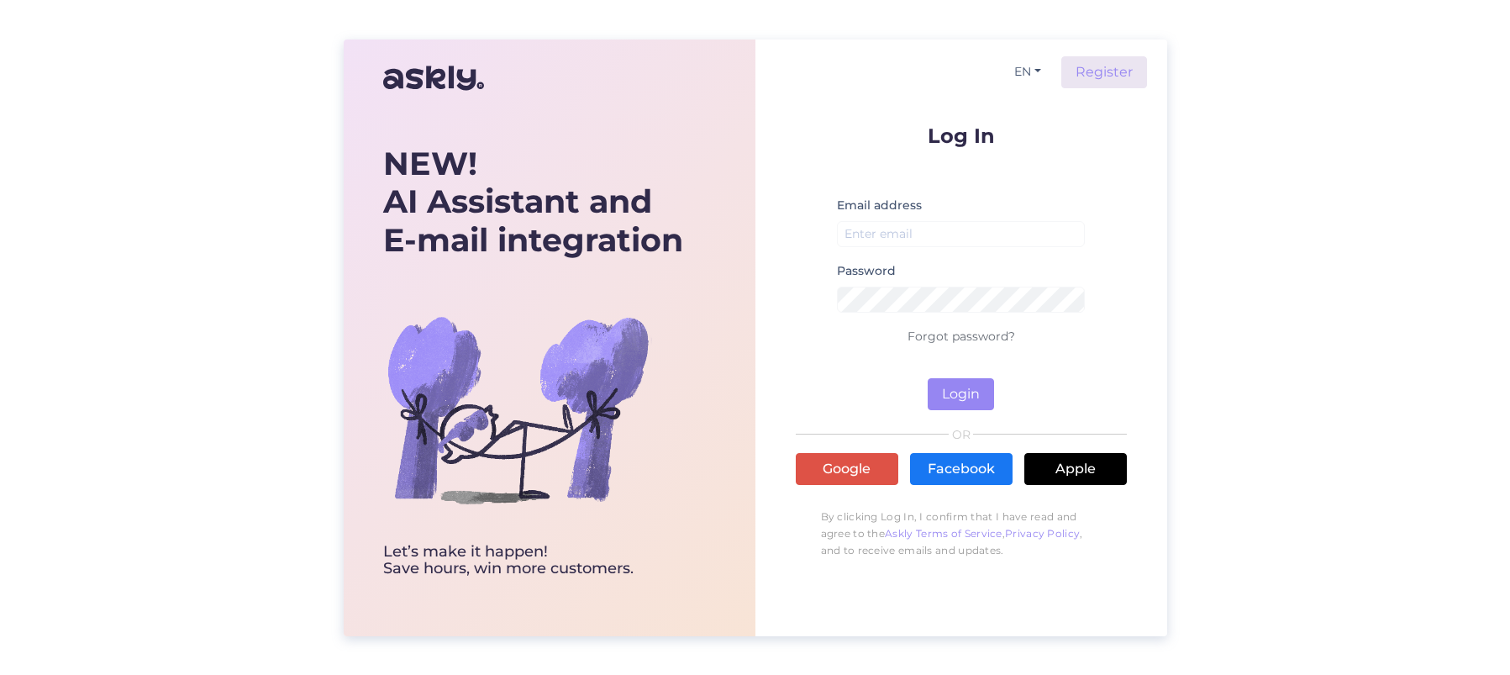 The image size is (1510, 675). I want to click on button: Login, so click(960, 394).